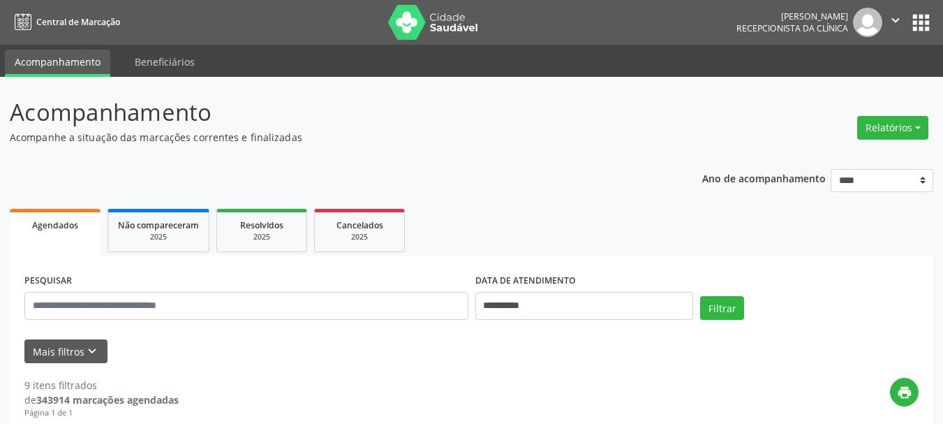 This screenshot has height=424, width=943. I want to click on i: print, so click(905, 392).